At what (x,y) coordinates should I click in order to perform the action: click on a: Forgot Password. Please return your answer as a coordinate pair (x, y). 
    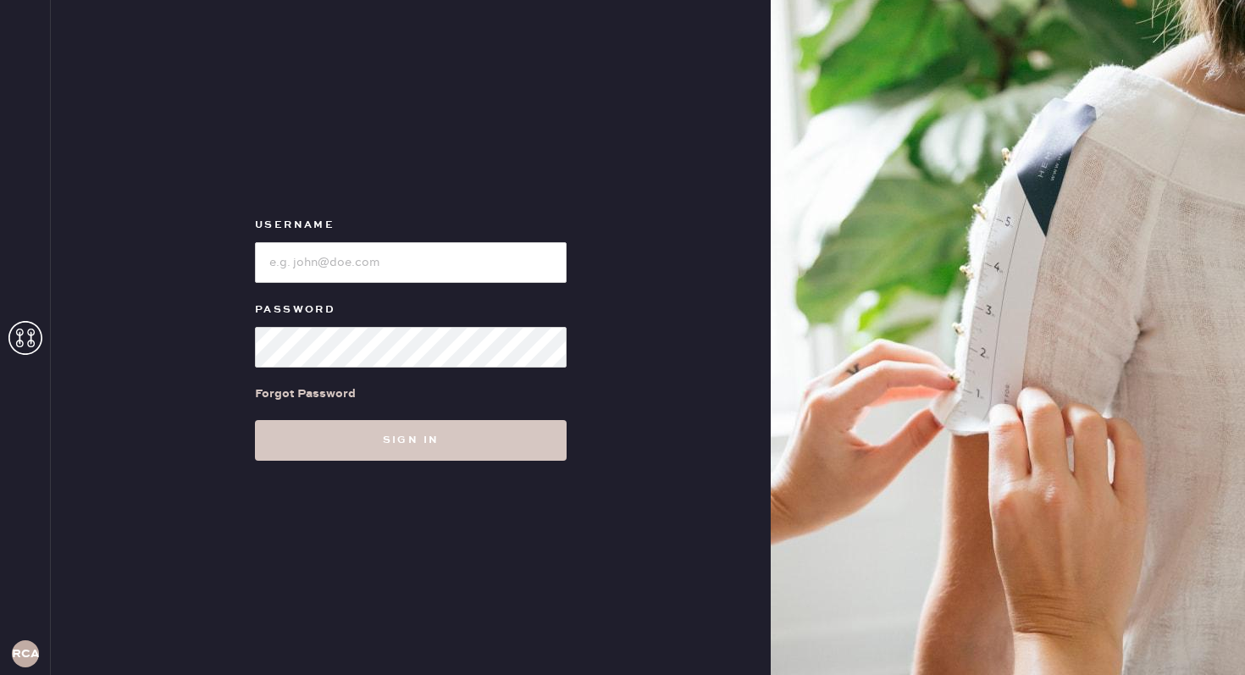
    Looking at the image, I should click on (305, 394).